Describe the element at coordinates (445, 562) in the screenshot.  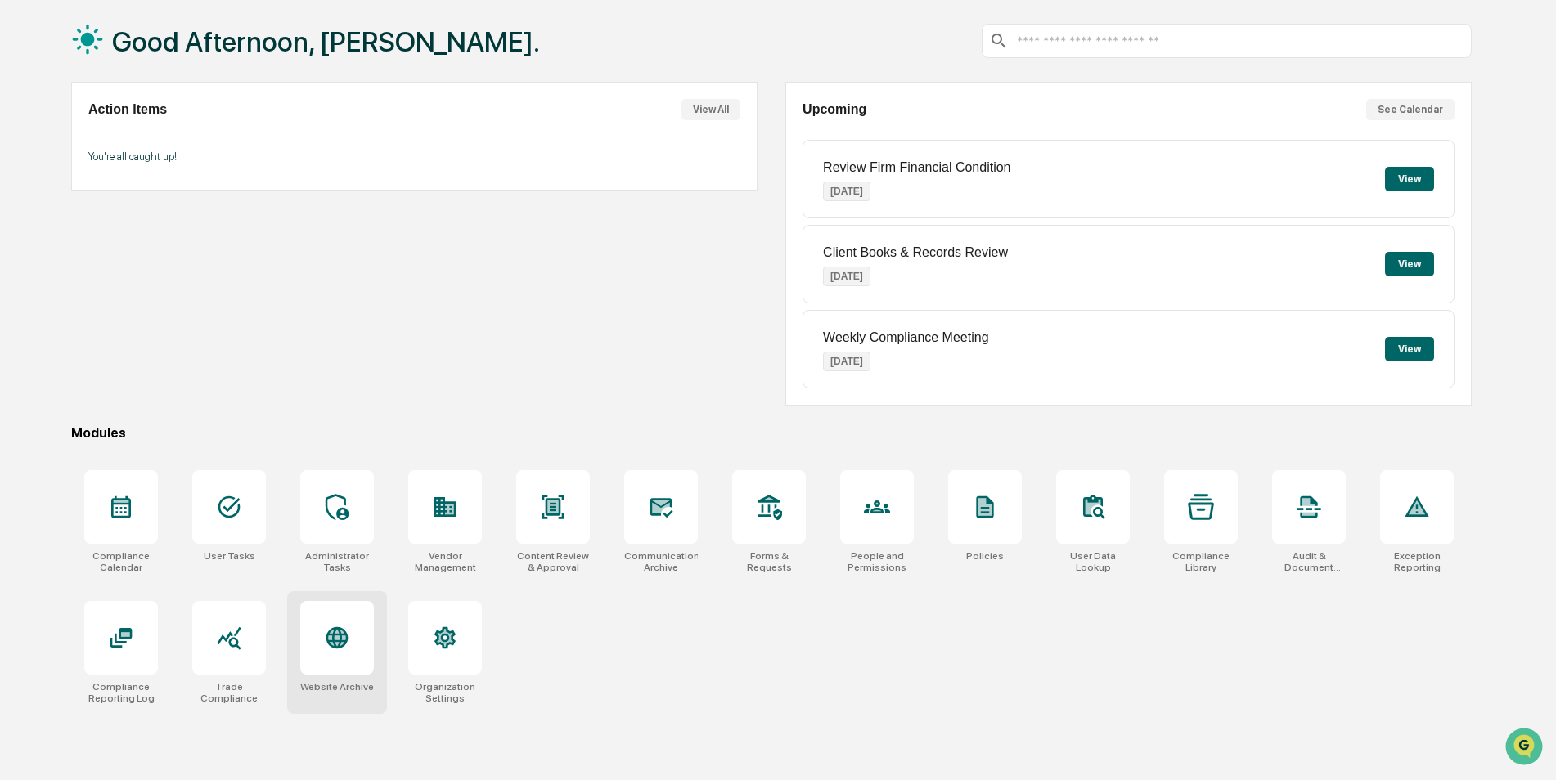
I see `div: Vendor Management` at that location.